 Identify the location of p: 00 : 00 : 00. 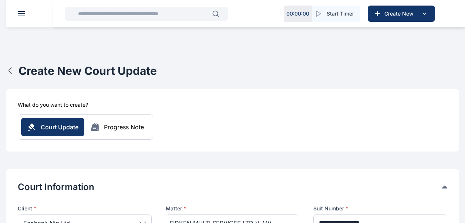
(298, 14).